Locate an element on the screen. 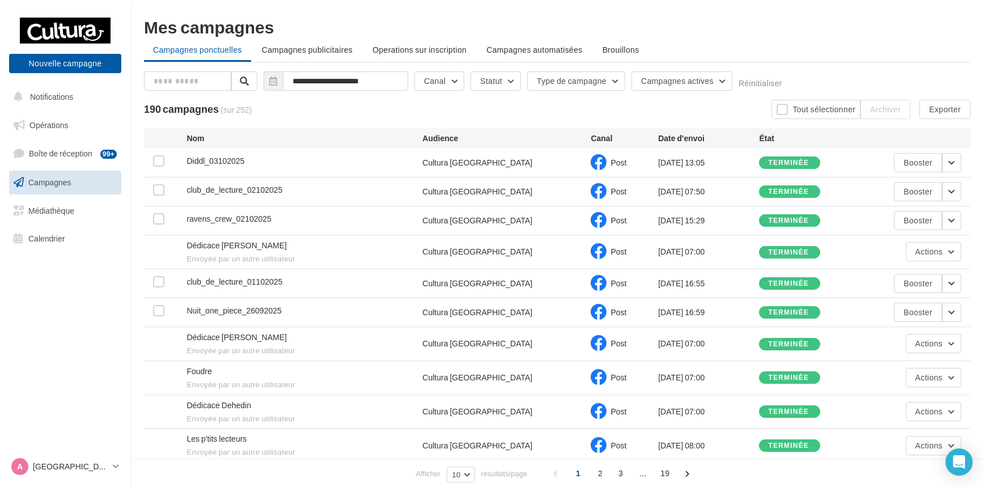  span: Campagnes is located at coordinates (50, 182).